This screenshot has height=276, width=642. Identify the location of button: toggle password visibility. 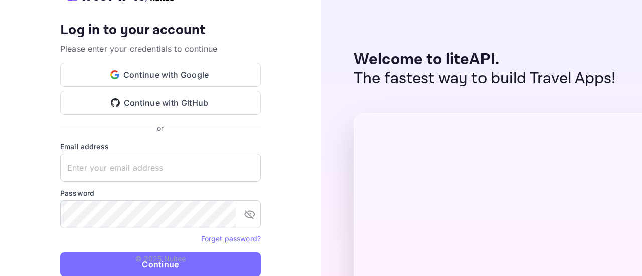
(250, 215).